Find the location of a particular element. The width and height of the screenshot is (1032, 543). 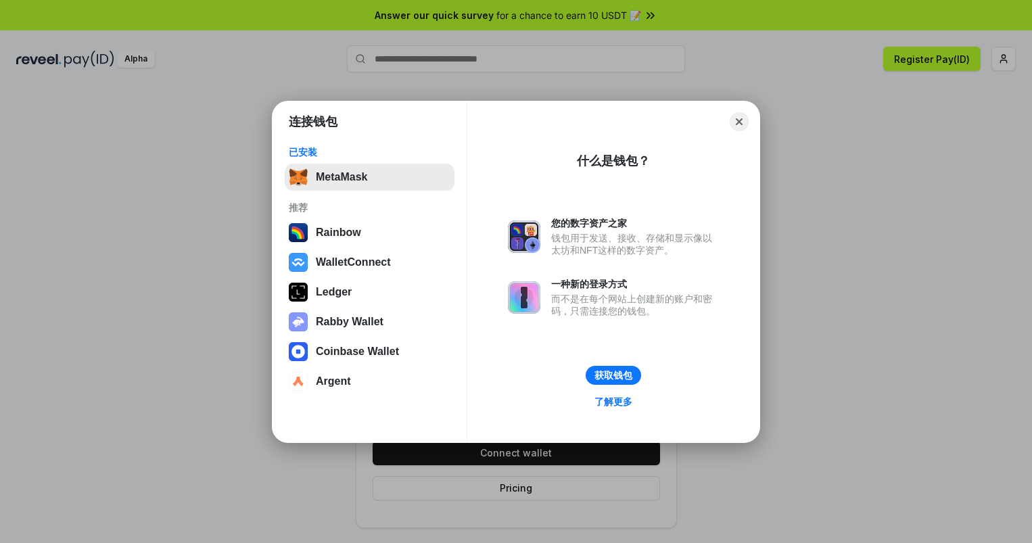

button: Argent is located at coordinates (369, 381).